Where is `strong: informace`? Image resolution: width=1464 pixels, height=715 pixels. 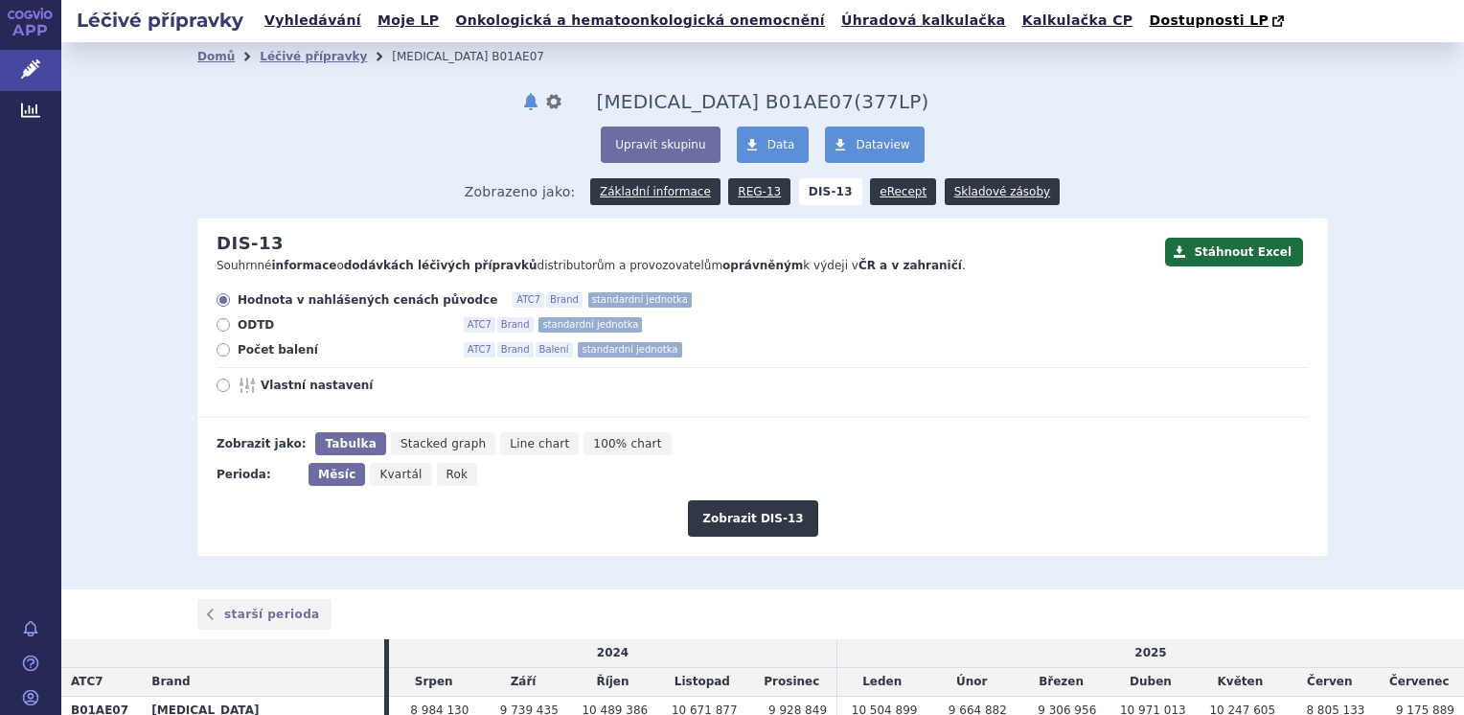
strong: informace is located at coordinates (305, 265).